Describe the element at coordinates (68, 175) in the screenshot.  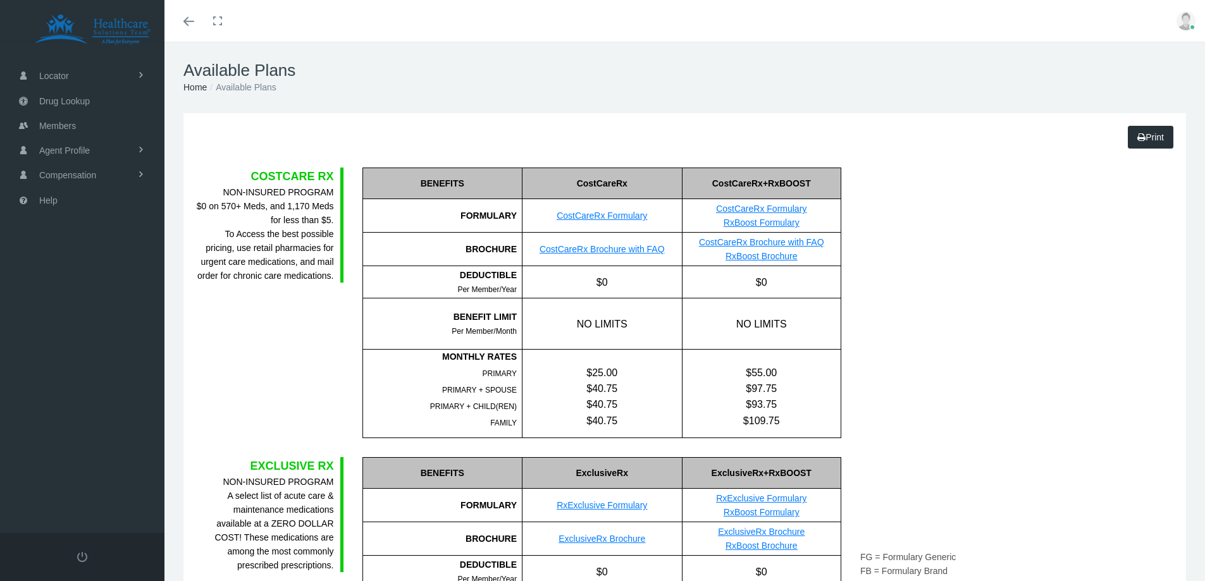
I see `span: Compensation` at that location.